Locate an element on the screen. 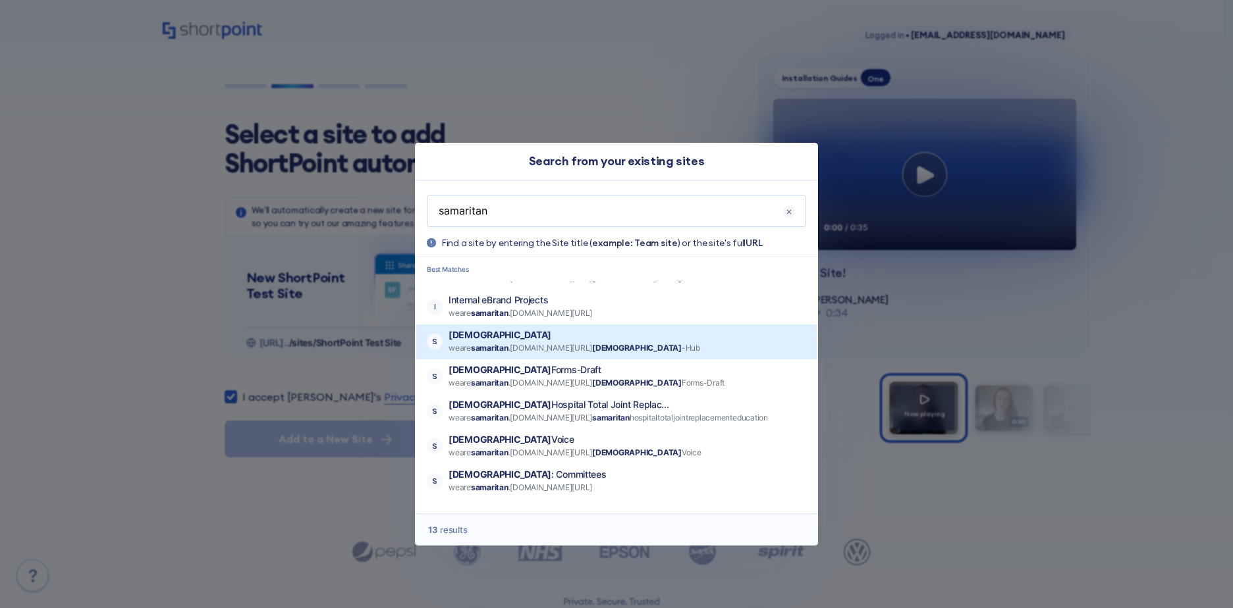 The width and height of the screenshot is (1233, 608). p: : Committees is located at coordinates (527, 475).